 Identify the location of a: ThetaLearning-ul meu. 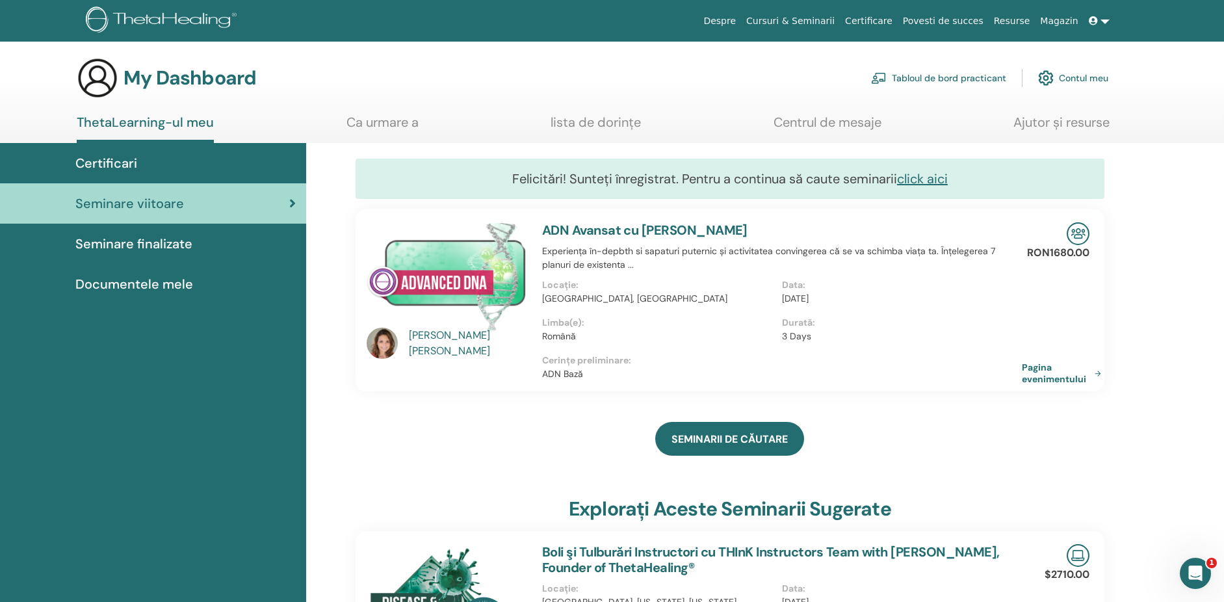
(145, 129).